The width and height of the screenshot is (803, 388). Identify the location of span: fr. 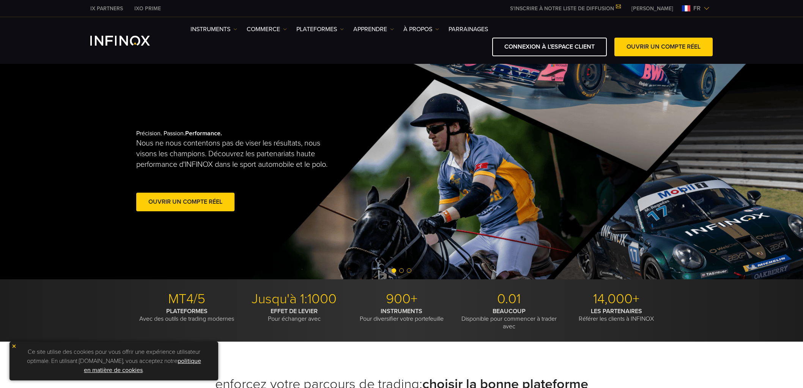
(697, 8).